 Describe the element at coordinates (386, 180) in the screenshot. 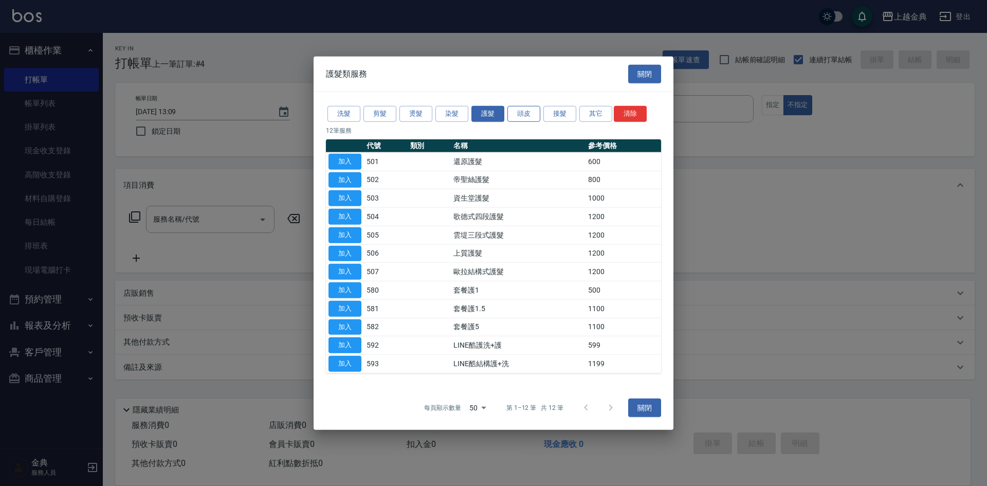

I see `td: 502` at that location.